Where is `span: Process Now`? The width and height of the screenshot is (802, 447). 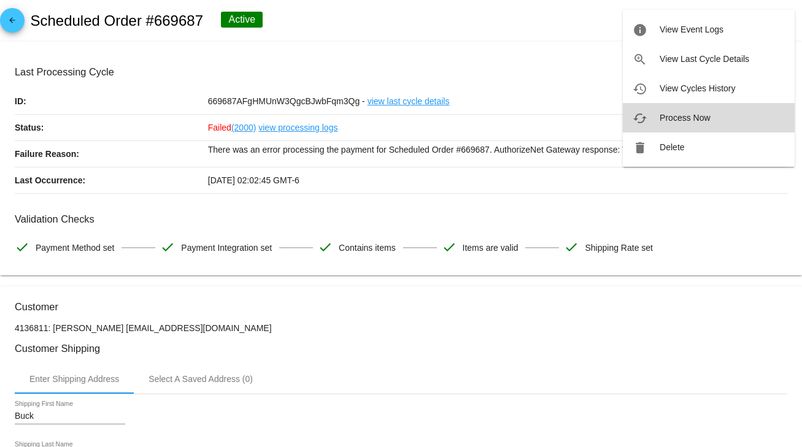 span: Process Now is located at coordinates (685, 118).